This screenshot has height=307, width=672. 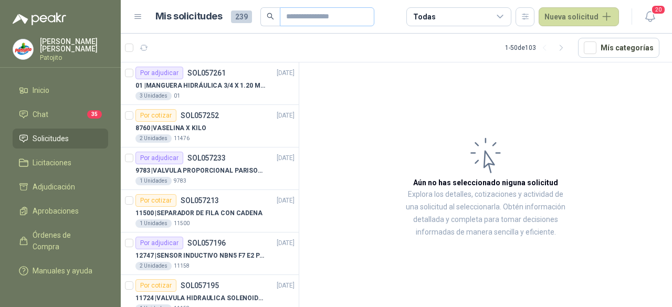 I want to click on span: Licitaciones, so click(x=52, y=163).